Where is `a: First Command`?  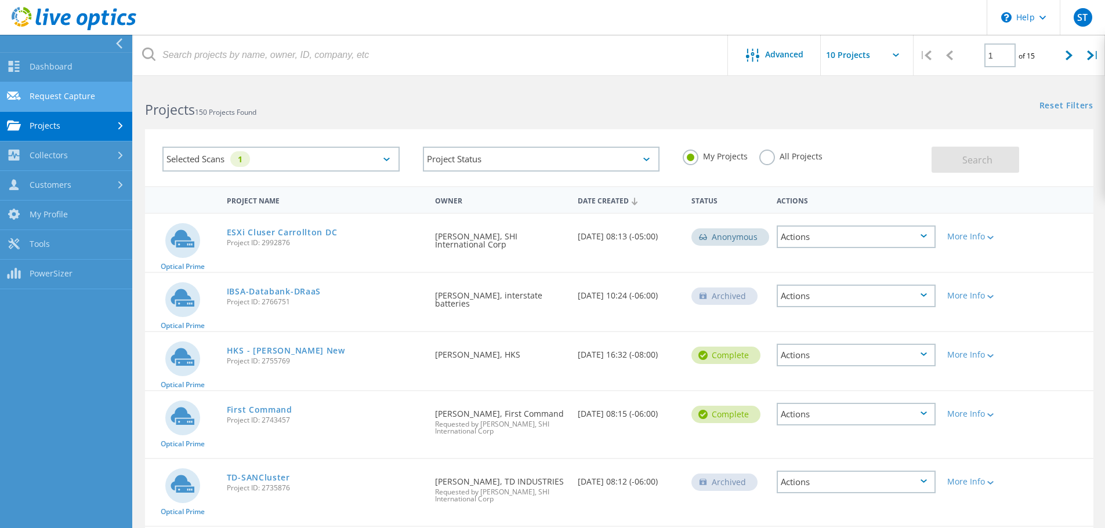 a: First Command is located at coordinates (259, 410).